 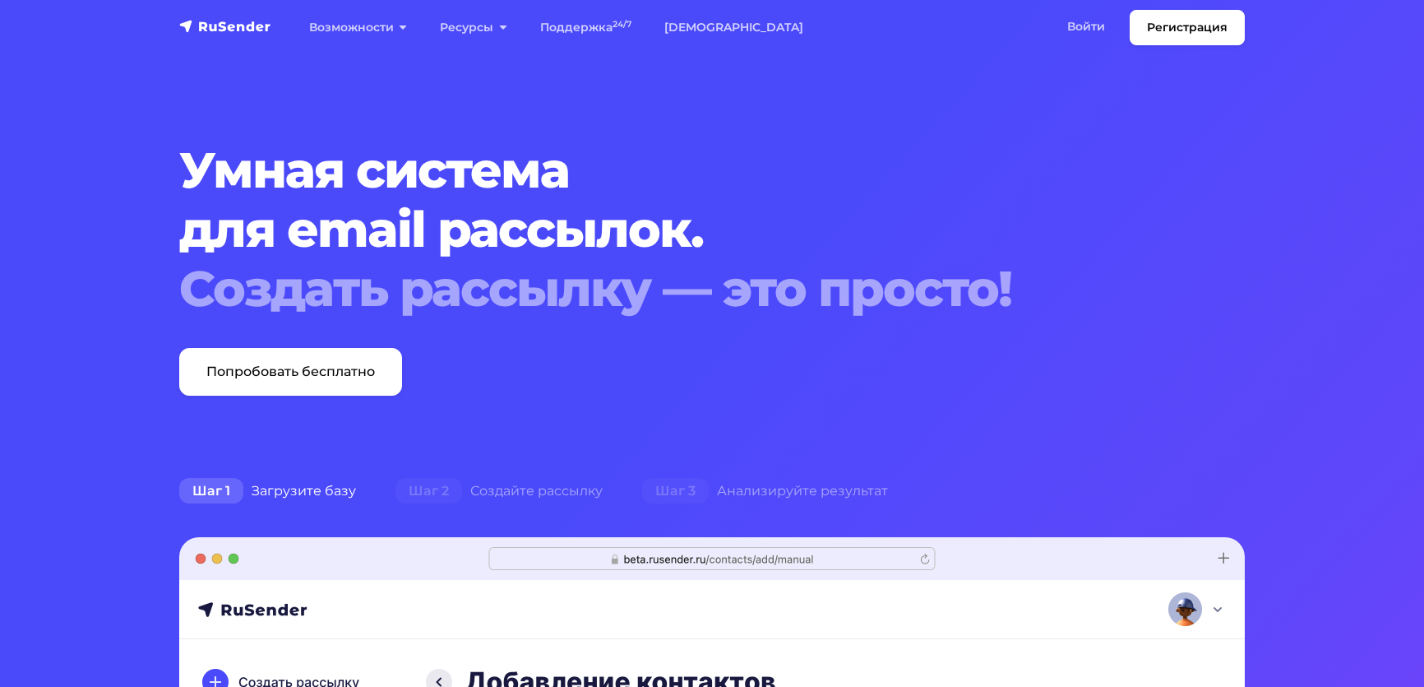 What do you see at coordinates (267, 491) in the screenshot?
I see `div: Загрузите базу` at bounding box center [267, 491].